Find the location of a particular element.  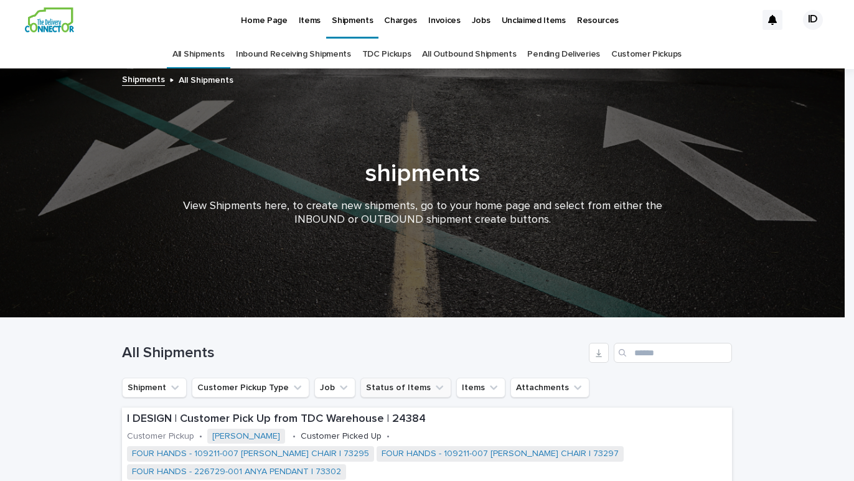

img: aCWQmA6OSGG0Kwt8cj3c is located at coordinates (49, 20).